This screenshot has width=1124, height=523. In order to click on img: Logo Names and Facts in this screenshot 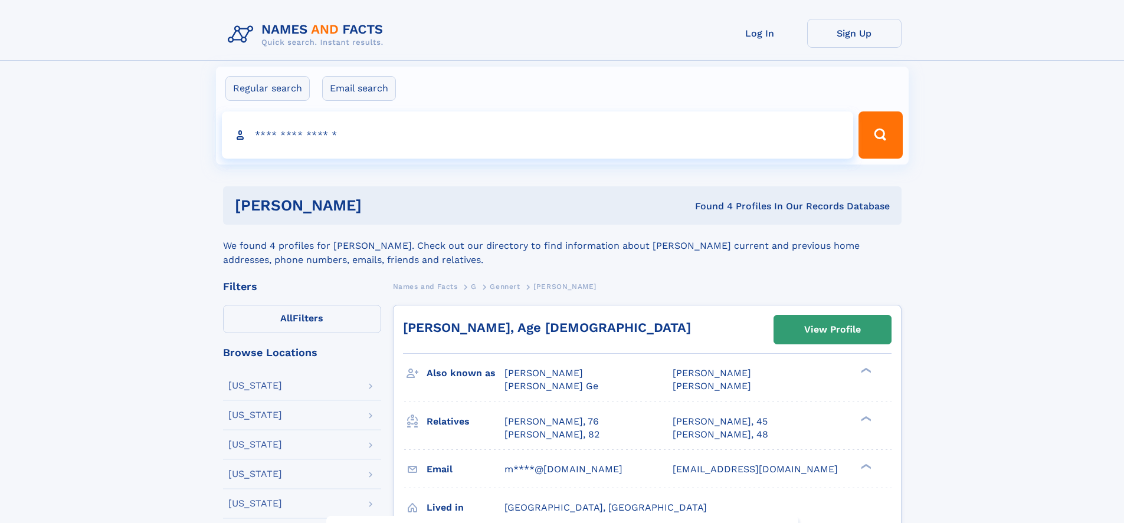, I will do `click(308, 35)`.